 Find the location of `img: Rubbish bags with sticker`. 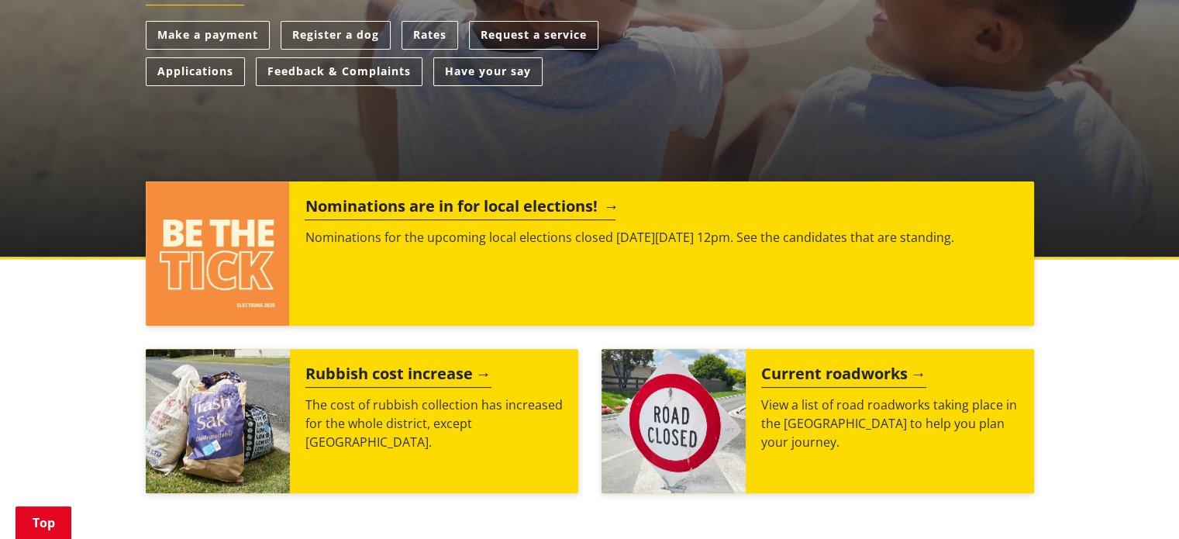

img: Rubbish bags with sticker is located at coordinates (218, 421).